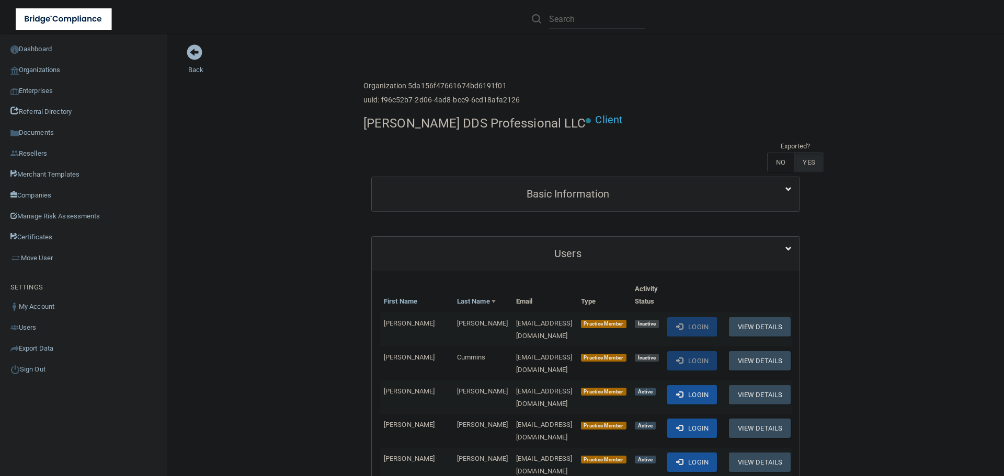 This screenshot has height=476, width=1004. What do you see at coordinates (441, 86) in the screenshot?
I see `h6: Organization 5da156f47661674bd6191f01` at bounding box center [441, 86].